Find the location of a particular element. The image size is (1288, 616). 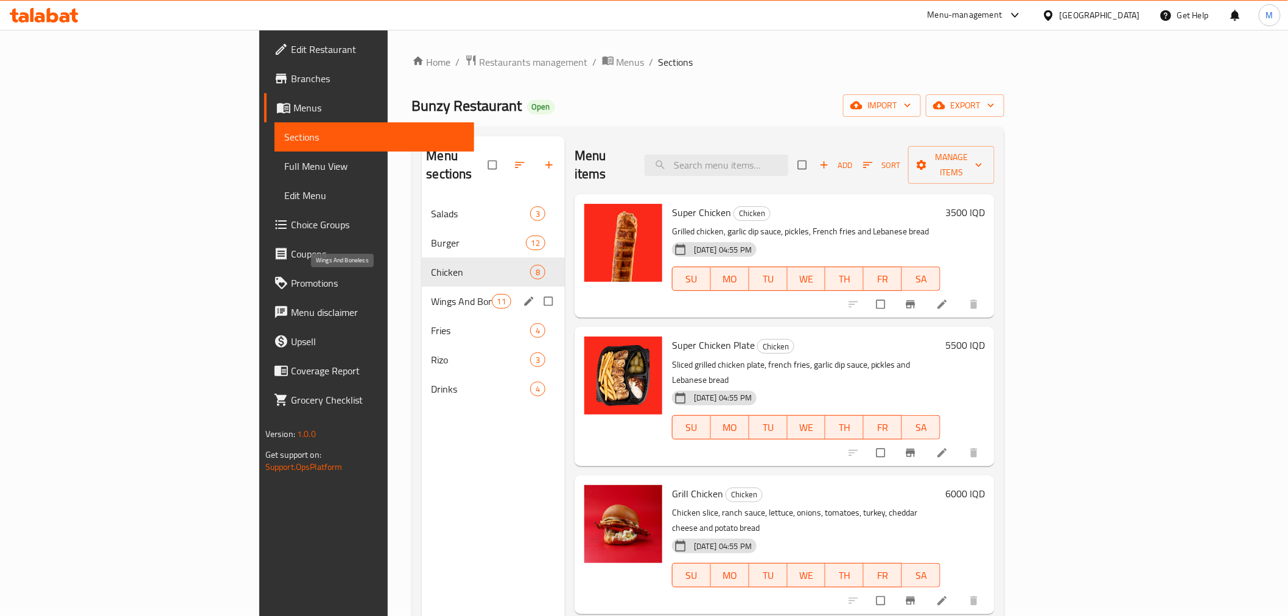

span: Edit Restaurant is located at coordinates (377, 49).